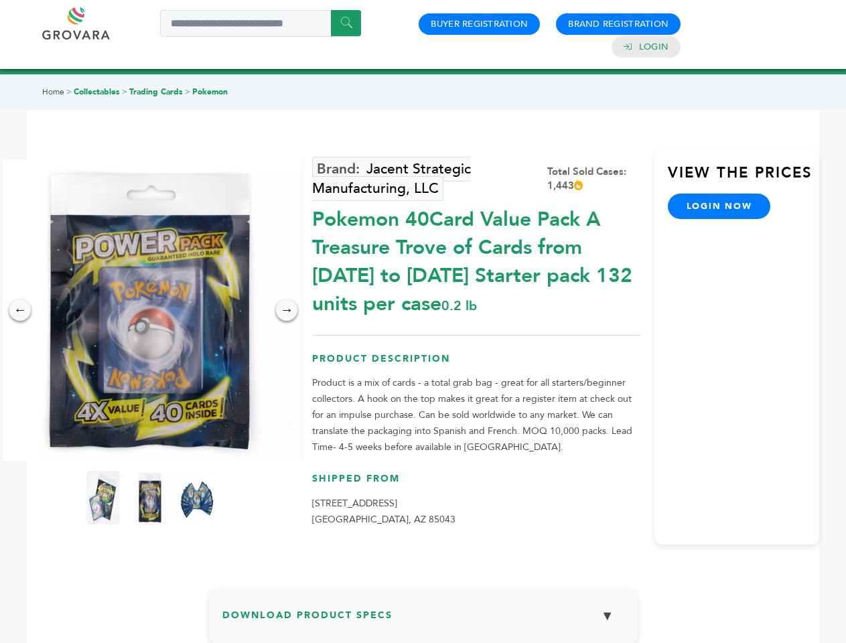  I want to click on a: Trading Cards, so click(156, 92).